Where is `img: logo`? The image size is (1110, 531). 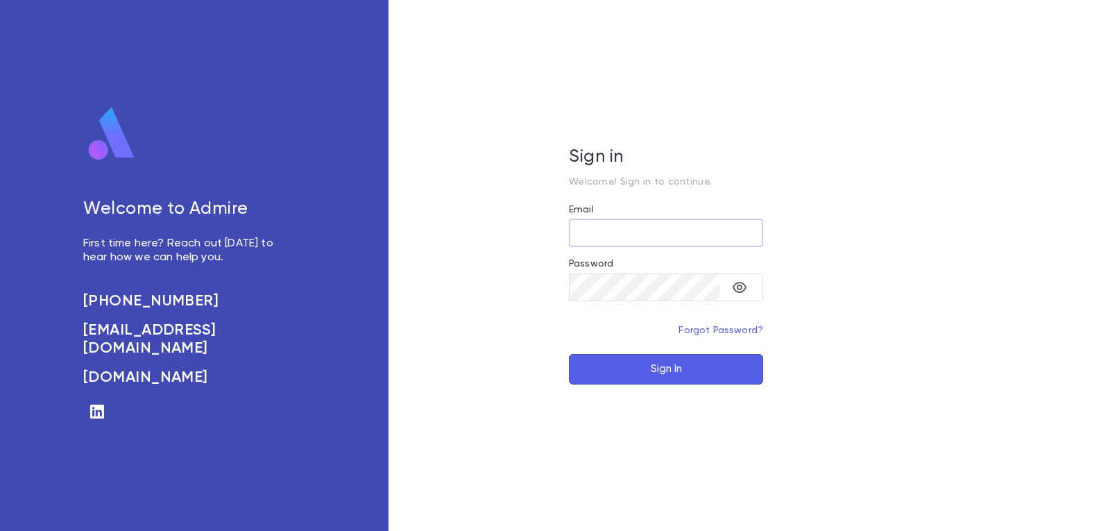
img: logo is located at coordinates (112, 134).